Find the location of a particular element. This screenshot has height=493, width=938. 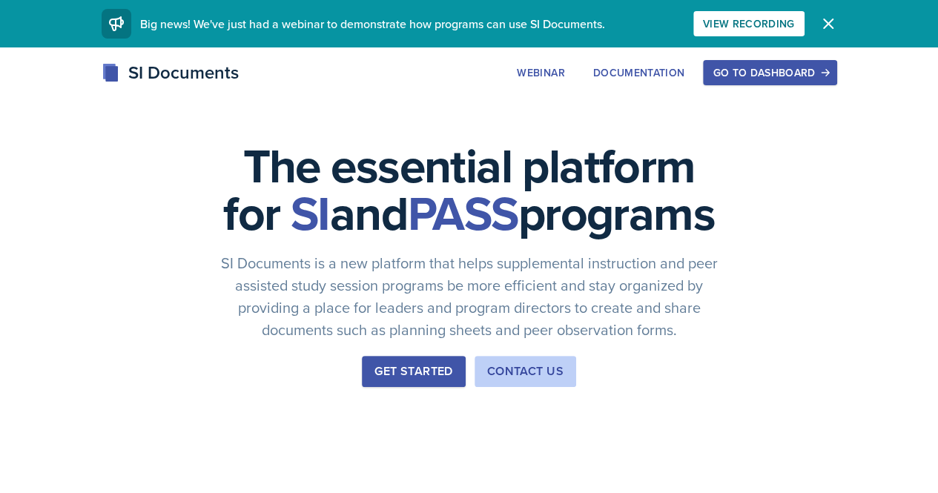

button: View Recording is located at coordinates (749, 24).